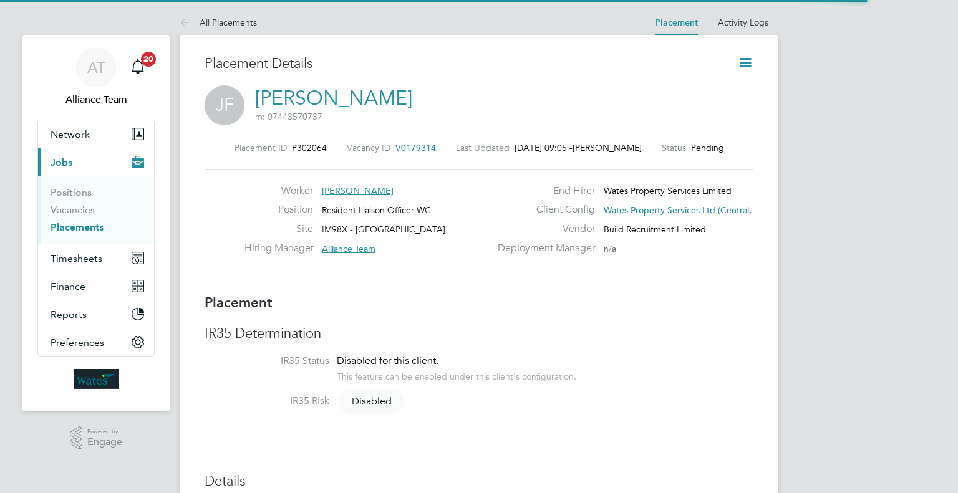 The width and height of the screenshot is (958, 493). Describe the element at coordinates (743, 22) in the screenshot. I see `a: Activity Logs` at that location.